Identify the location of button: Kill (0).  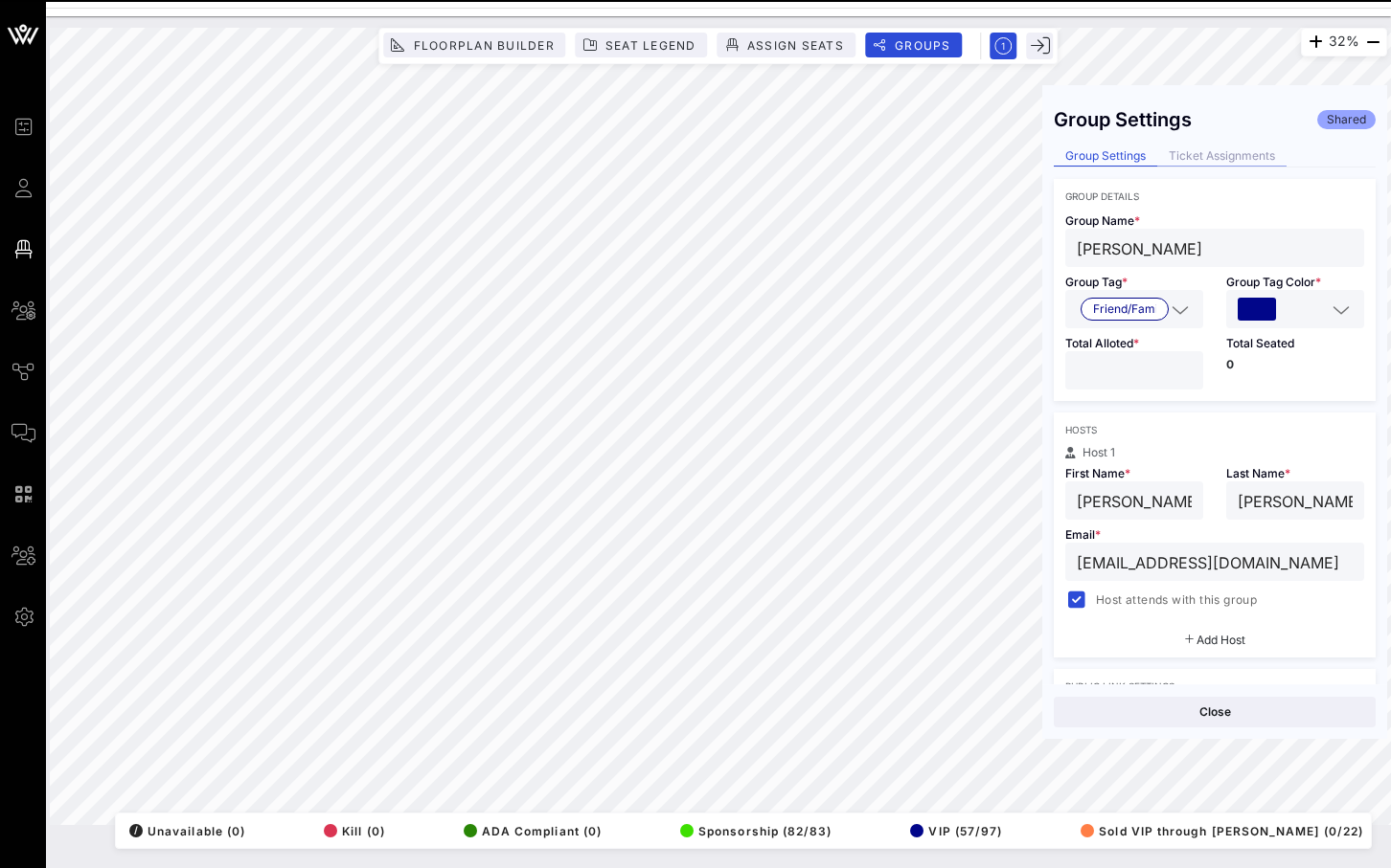
(351, 831).